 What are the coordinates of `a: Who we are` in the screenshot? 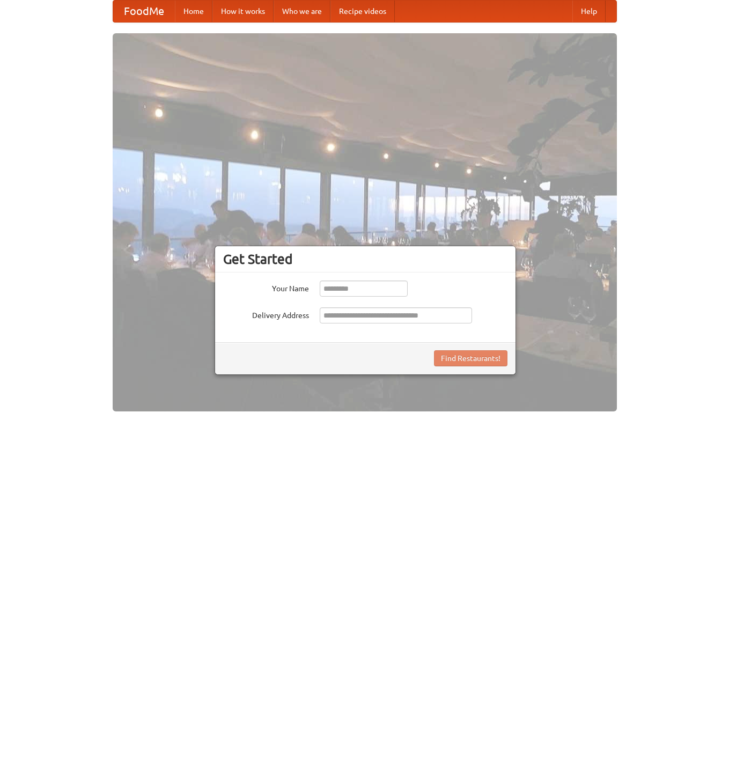 It's located at (302, 11).